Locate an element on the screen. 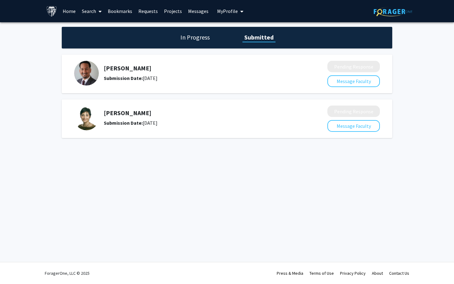 The image size is (454, 284). a: Search is located at coordinates (92, 11).